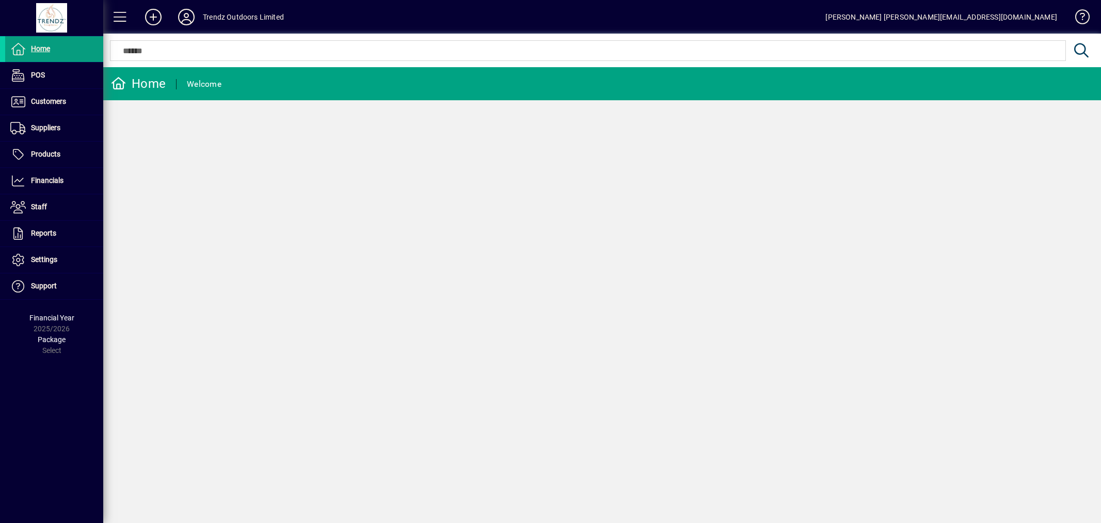  What do you see at coordinates (54, 102) in the screenshot?
I see `a: Customers` at bounding box center [54, 102].